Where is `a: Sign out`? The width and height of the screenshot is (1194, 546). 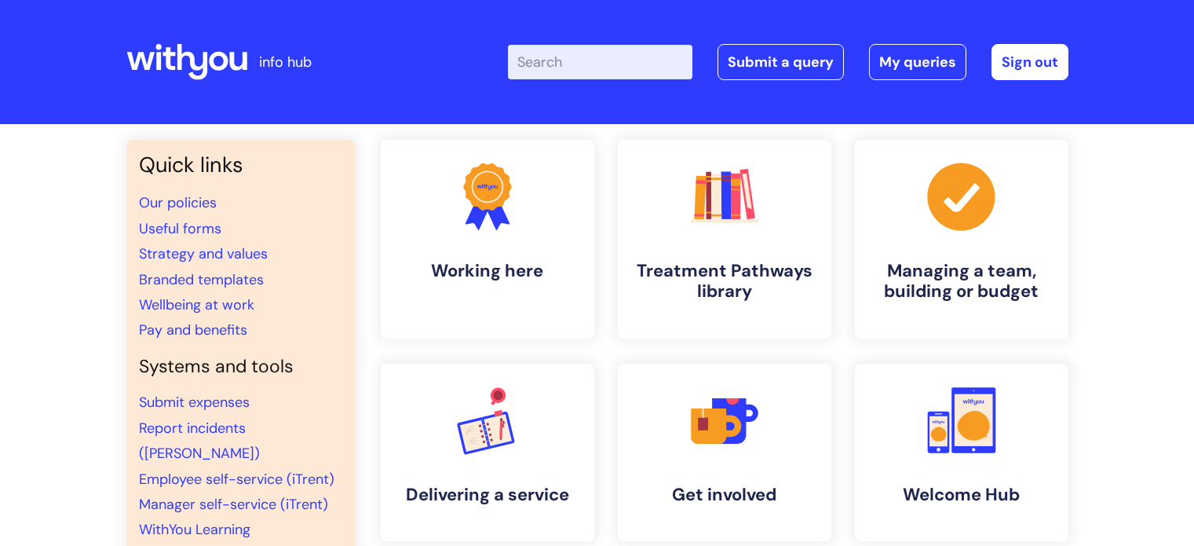 a: Sign out is located at coordinates (1030, 62).